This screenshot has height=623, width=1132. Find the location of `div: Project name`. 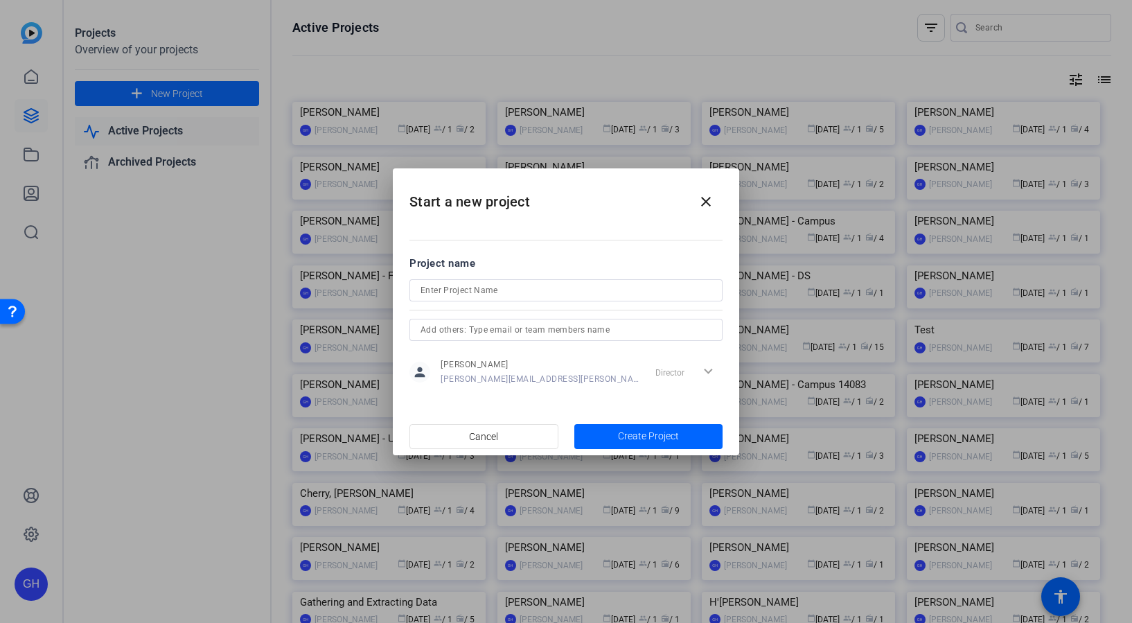

div: Project name is located at coordinates (566, 263).